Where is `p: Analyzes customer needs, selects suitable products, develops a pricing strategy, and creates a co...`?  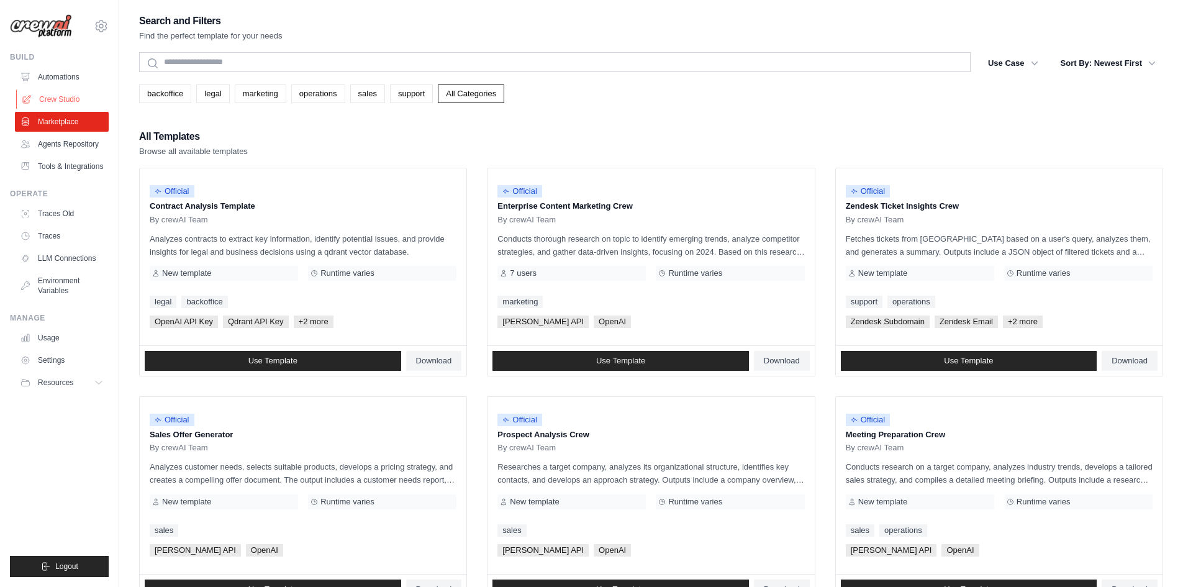
p: Analyzes customer needs, selects suitable products, develops a pricing strategy, and creates a co... is located at coordinates (303, 473).